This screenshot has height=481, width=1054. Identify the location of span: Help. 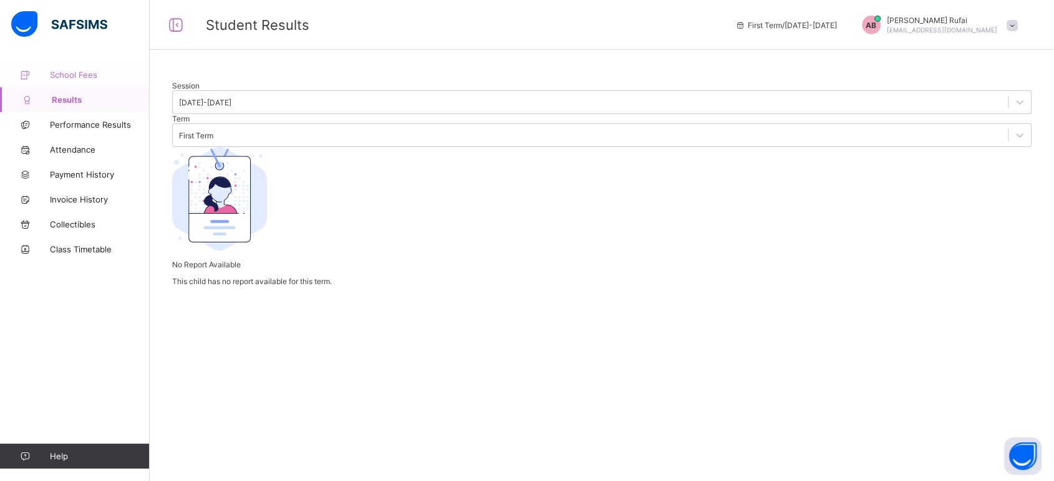
(99, 456).